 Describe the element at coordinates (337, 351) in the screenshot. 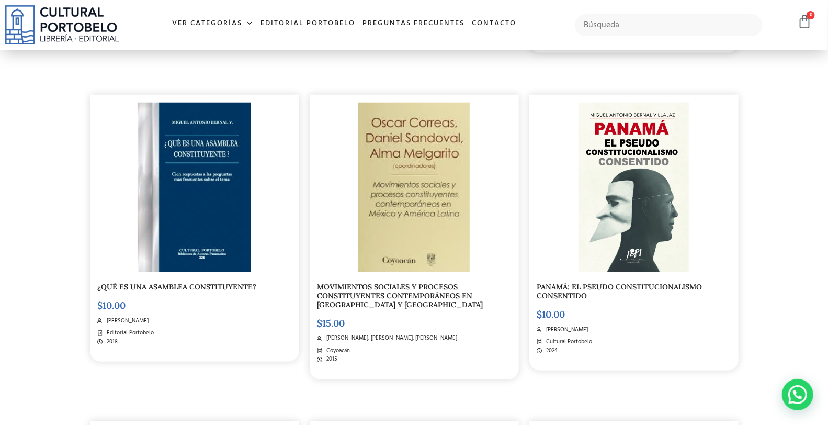

I see `span: Coyoacán` at that location.